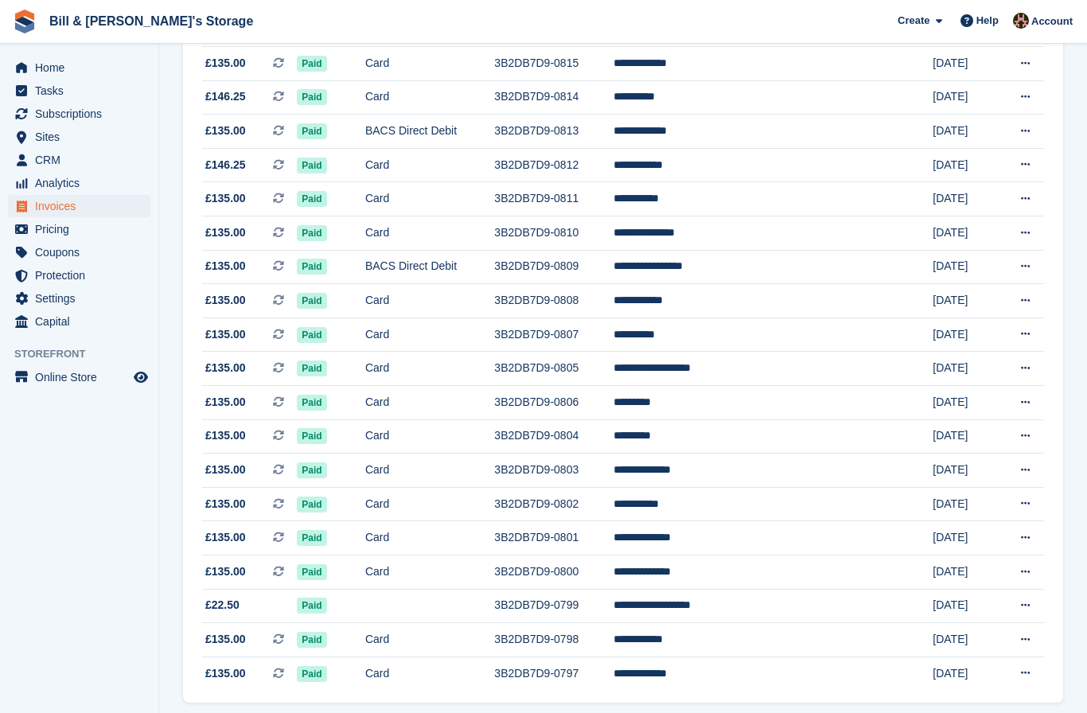  Describe the element at coordinates (553, 403) in the screenshot. I see `td: 3B2DB7D9-0806` at that location.